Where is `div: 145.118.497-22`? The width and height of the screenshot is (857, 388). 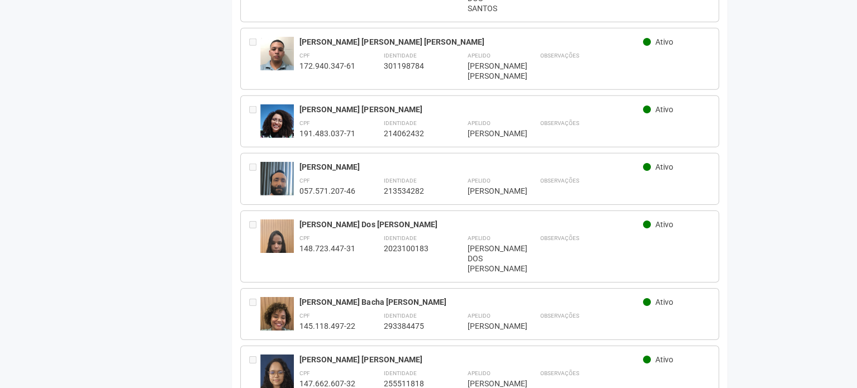
div: 145.118.497-22 is located at coordinates (327, 326).